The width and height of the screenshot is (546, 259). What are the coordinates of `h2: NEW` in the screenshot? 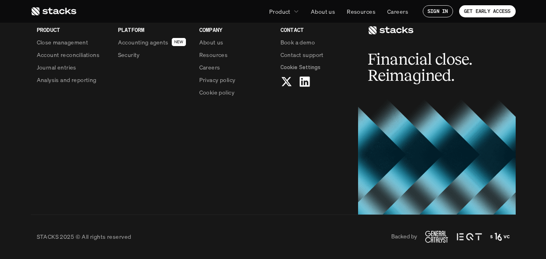 It's located at (179, 42).